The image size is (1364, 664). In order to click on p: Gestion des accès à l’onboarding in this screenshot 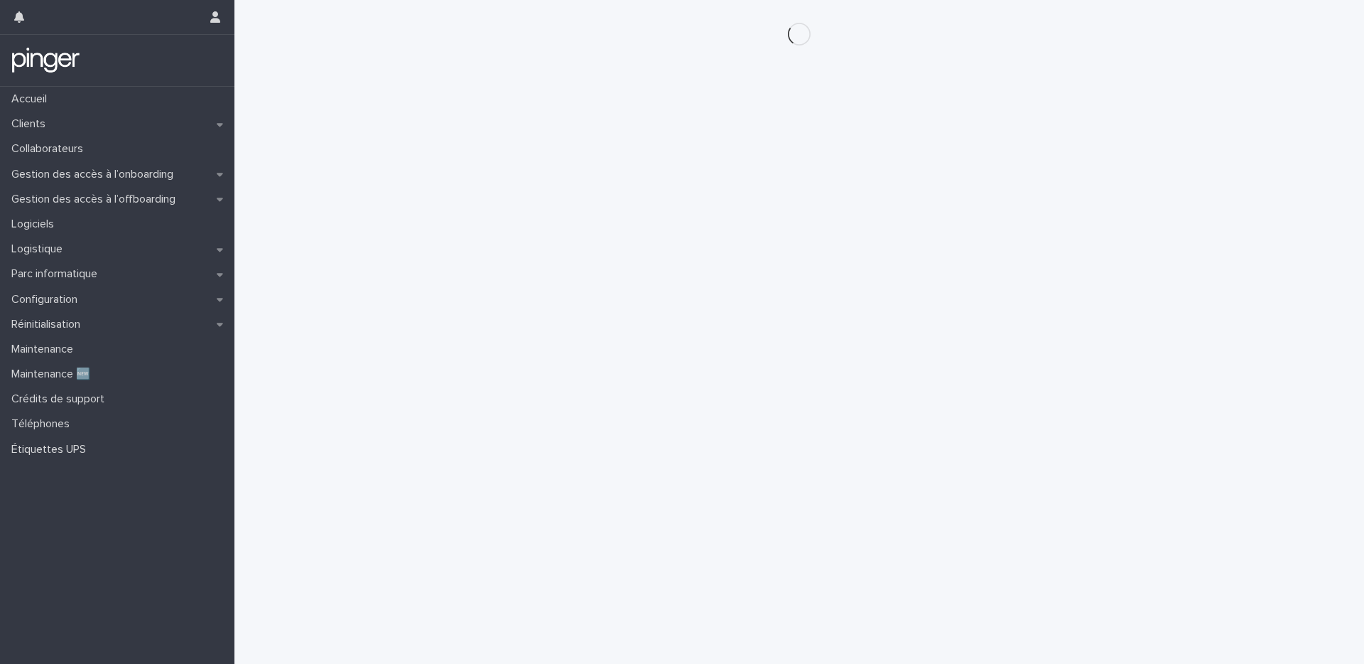, I will do `click(95, 174)`.